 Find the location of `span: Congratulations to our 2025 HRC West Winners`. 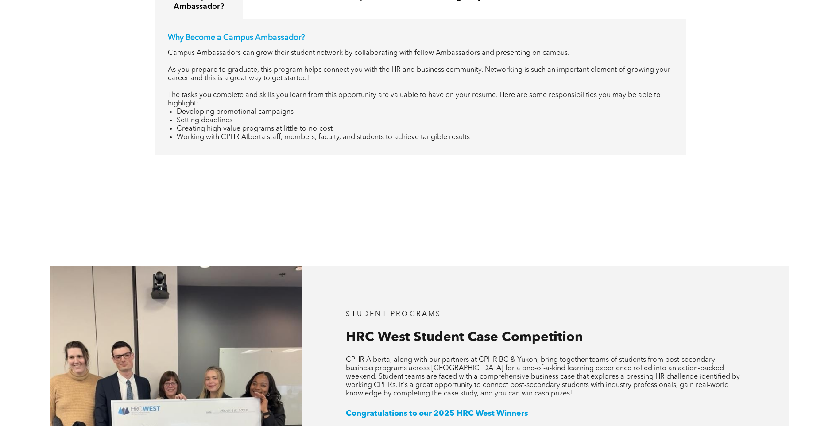

span: Congratulations to our 2025 HRC West Winners is located at coordinates (437, 414).